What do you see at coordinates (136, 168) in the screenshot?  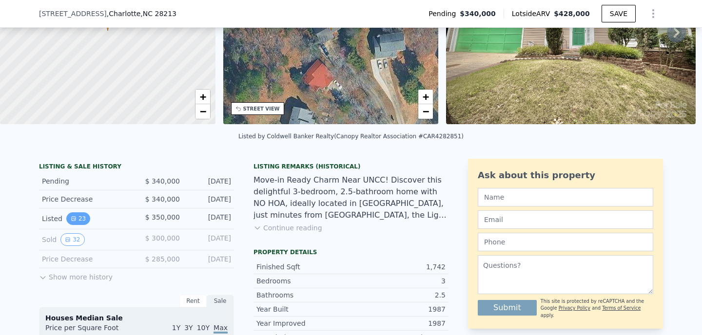 I see `div: LISTING & SALE HISTORY` at bounding box center [136, 168].